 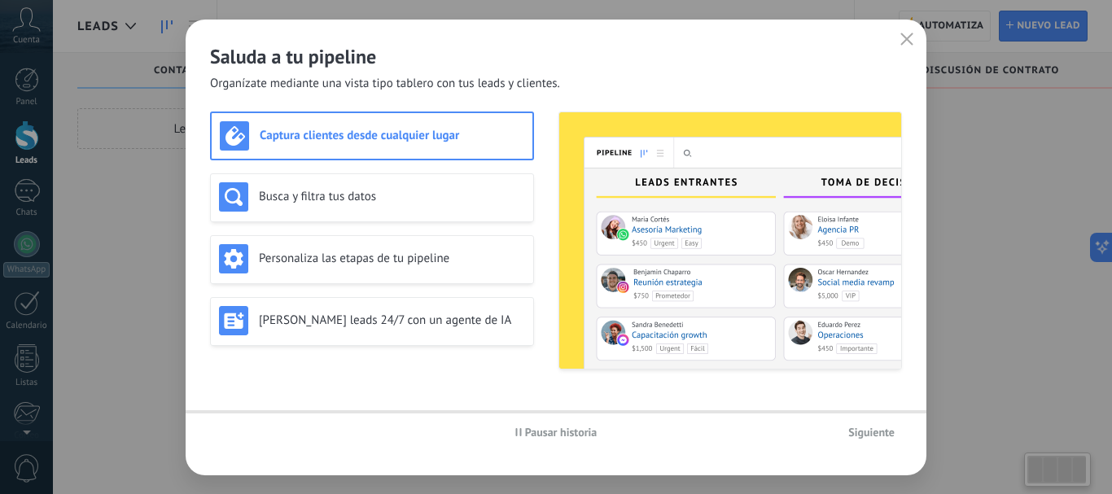 I want to click on h3: Captura clientes desde cualquier lugar, so click(x=392, y=135).